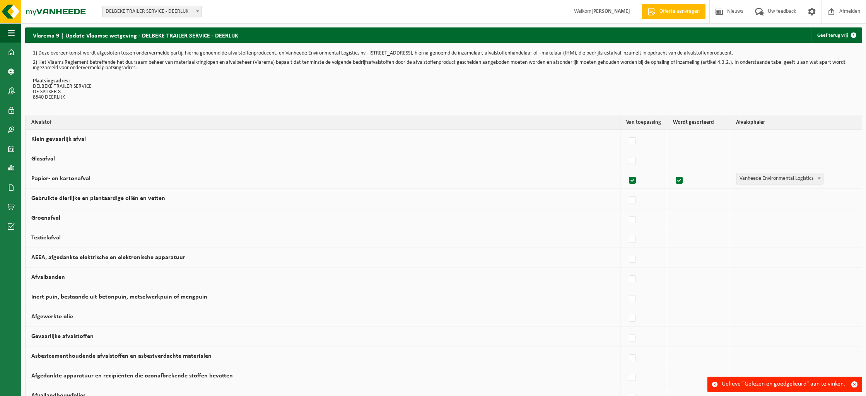 The height and width of the screenshot is (396, 866). I want to click on label: Papier- en kartonafval, so click(61, 179).